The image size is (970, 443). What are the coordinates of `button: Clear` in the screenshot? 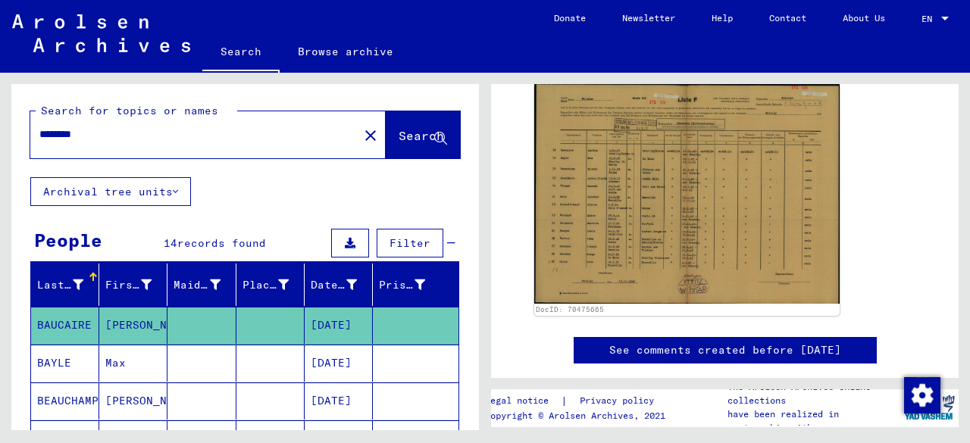 It's located at (371, 135).